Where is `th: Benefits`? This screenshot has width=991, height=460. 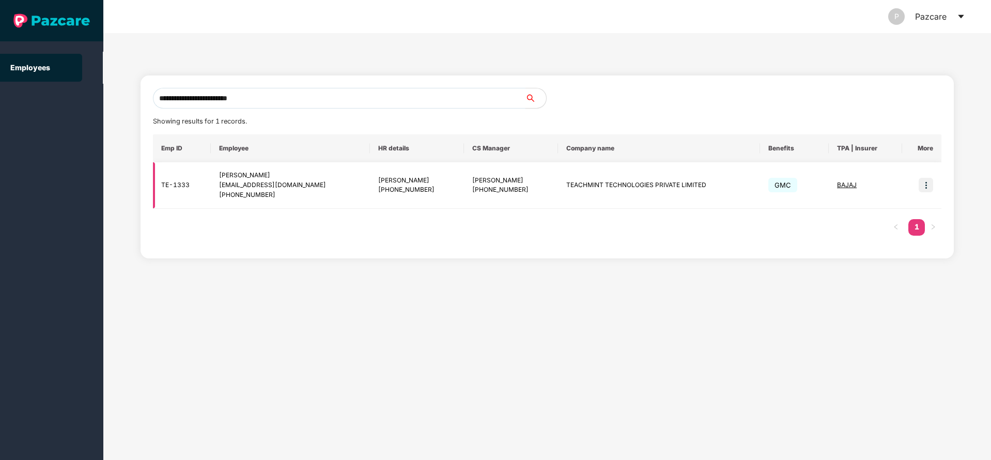 th: Benefits is located at coordinates (794, 148).